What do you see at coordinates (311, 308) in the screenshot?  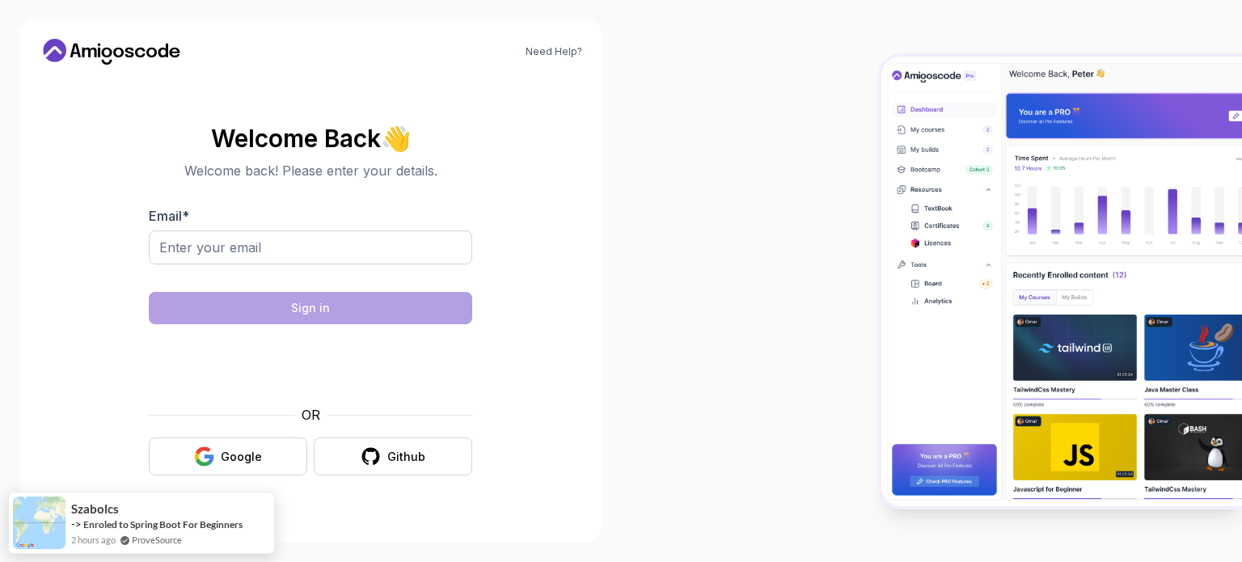 I see `div: Sign in` at bounding box center [311, 308].